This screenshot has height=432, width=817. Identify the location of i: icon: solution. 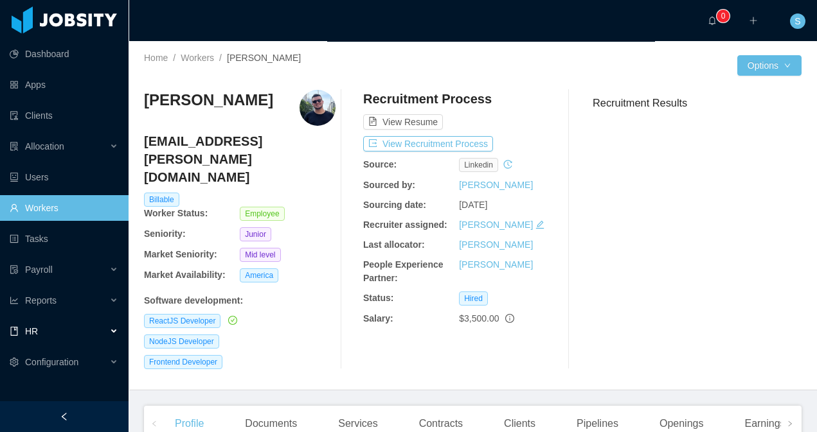
(14, 147).